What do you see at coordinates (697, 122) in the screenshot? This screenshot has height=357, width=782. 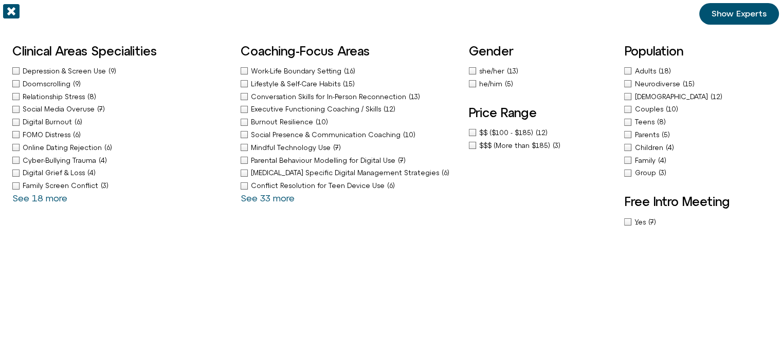 I see `div: Population` at bounding box center [697, 122].